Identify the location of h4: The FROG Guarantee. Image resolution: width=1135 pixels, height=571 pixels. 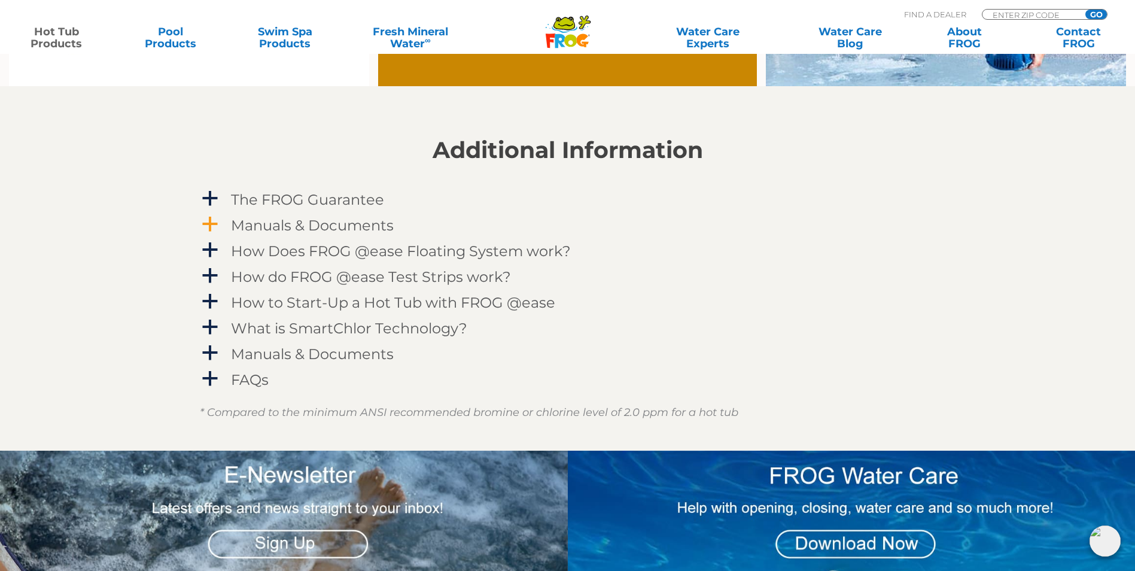
(308, 199).